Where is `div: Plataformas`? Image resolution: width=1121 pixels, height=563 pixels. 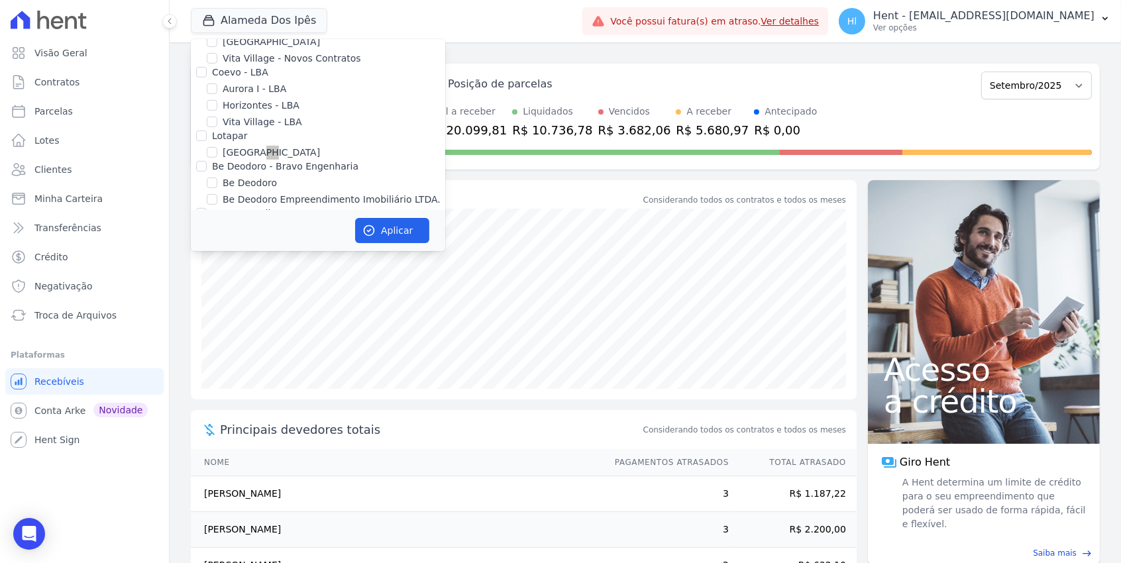 div: Plataformas is located at coordinates (84, 355).